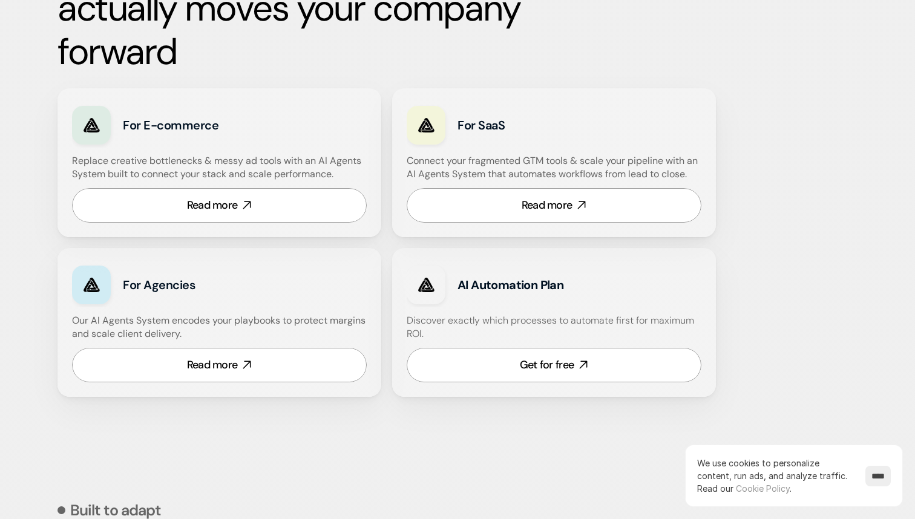 Image resolution: width=915 pixels, height=519 pixels. What do you see at coordinates (205, 125) in the screenshot?
I see `h3: For E-commerce` at bounding box center [205, 125].